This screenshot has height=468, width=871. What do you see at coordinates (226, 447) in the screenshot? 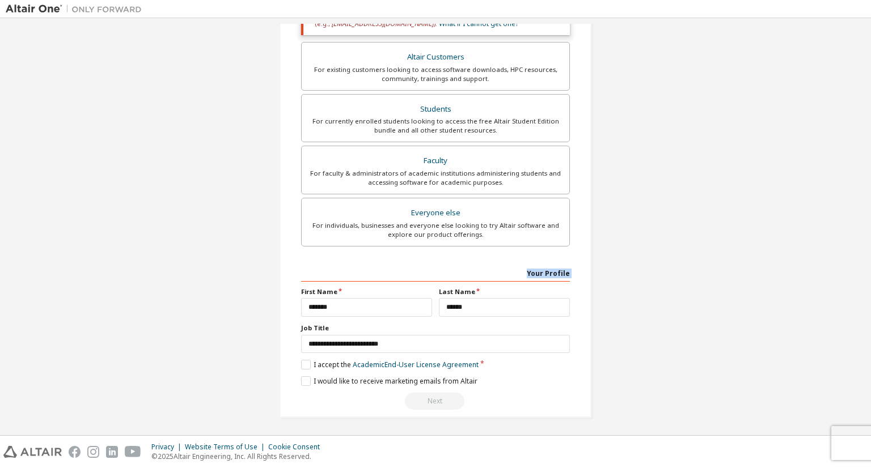
I see `div: Website Terms of Use` at bounding box center [226, 447].